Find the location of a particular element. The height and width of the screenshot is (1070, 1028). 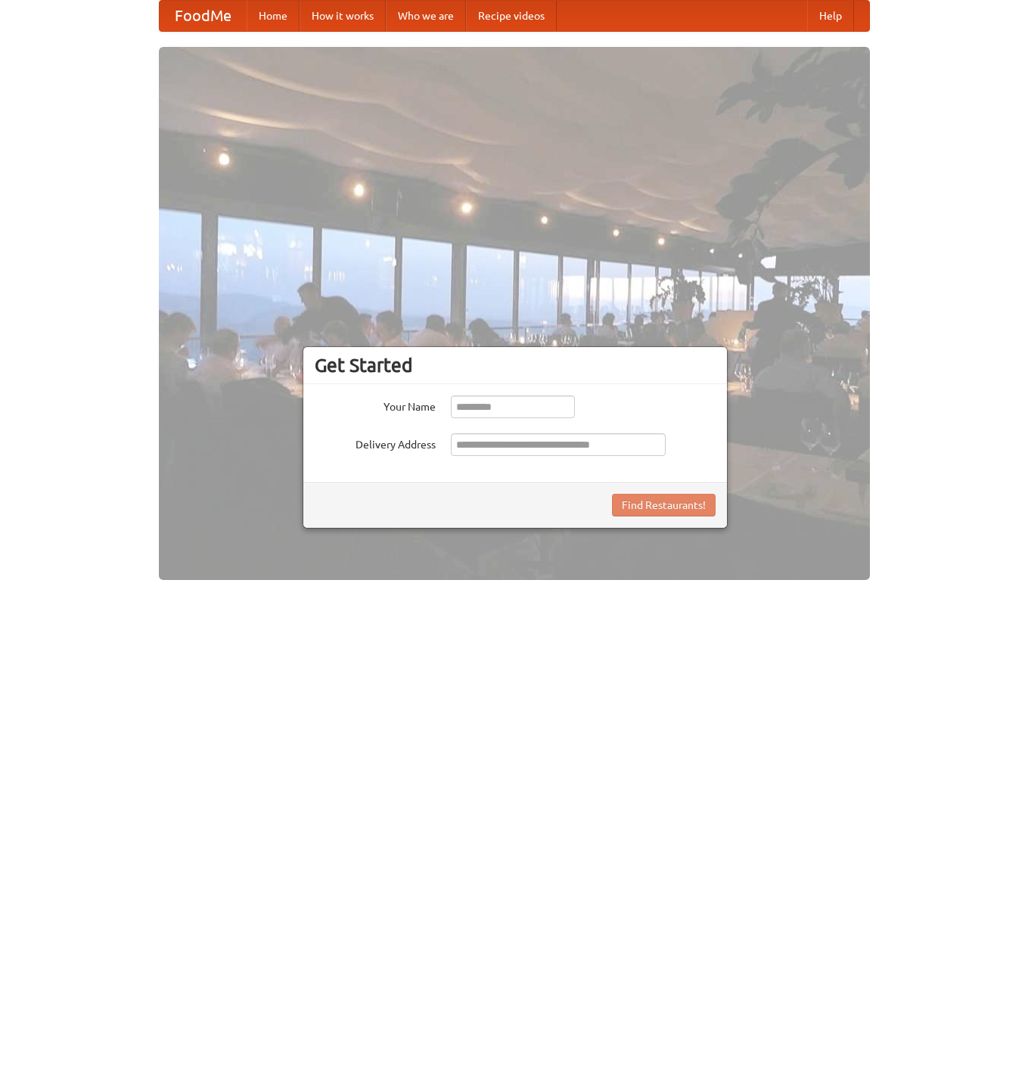

a: Help is located at coordinates (830, 16).